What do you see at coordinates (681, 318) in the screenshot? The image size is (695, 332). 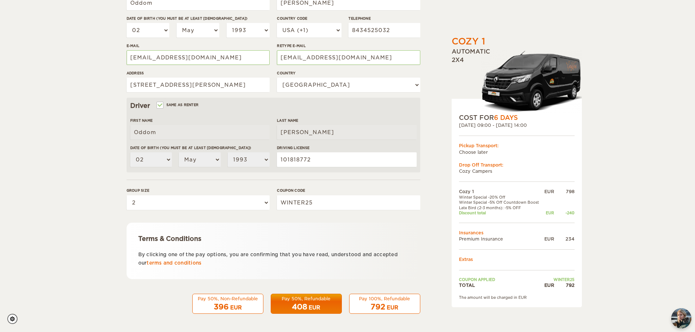 I see `img: Freyja at Cozy Campers` at bounding box center [681, 318].